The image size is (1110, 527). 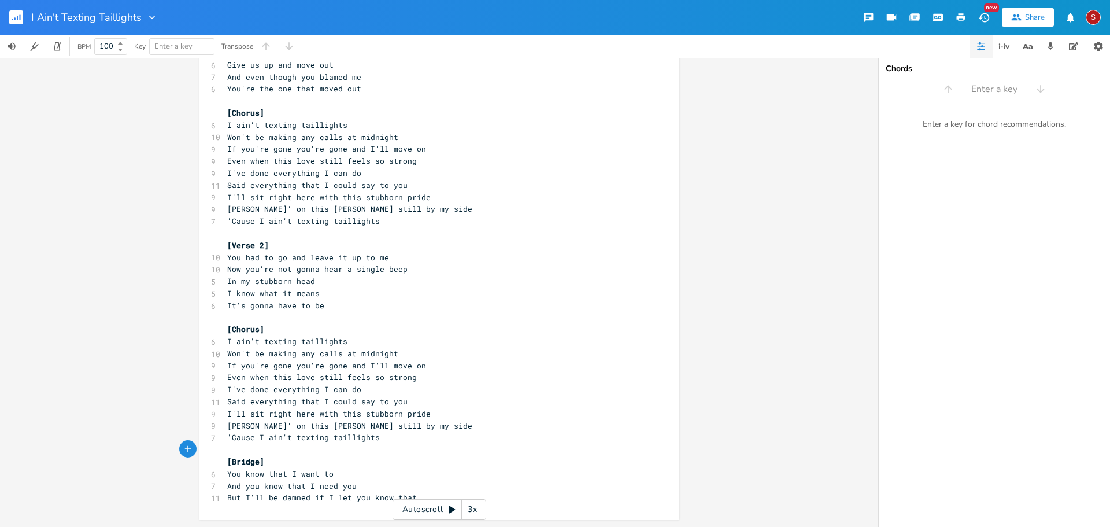 I want to click on span: You're the one that moved out, so click(x=294, y=88).